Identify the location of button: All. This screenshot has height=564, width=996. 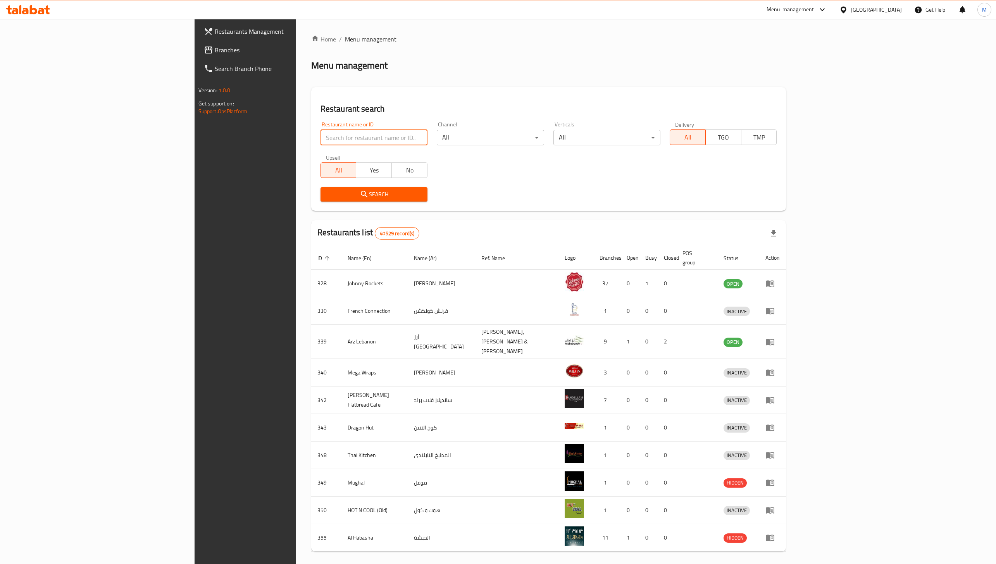
(338, 170).